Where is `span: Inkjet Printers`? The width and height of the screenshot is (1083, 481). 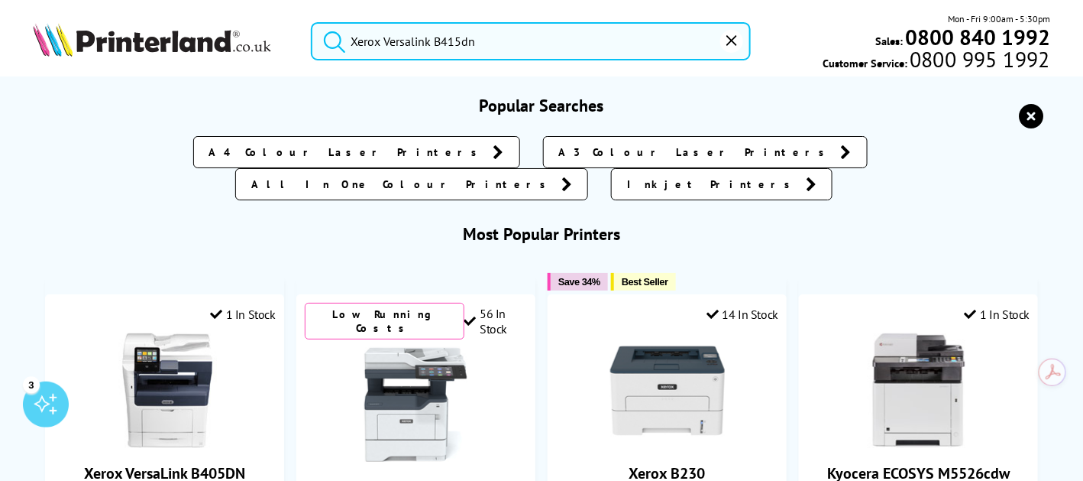
span: Inkjet Printers is located at coordinates (713, 184).